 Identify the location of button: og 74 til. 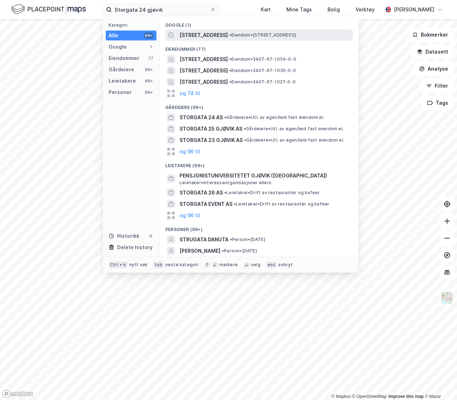
(190, 93).